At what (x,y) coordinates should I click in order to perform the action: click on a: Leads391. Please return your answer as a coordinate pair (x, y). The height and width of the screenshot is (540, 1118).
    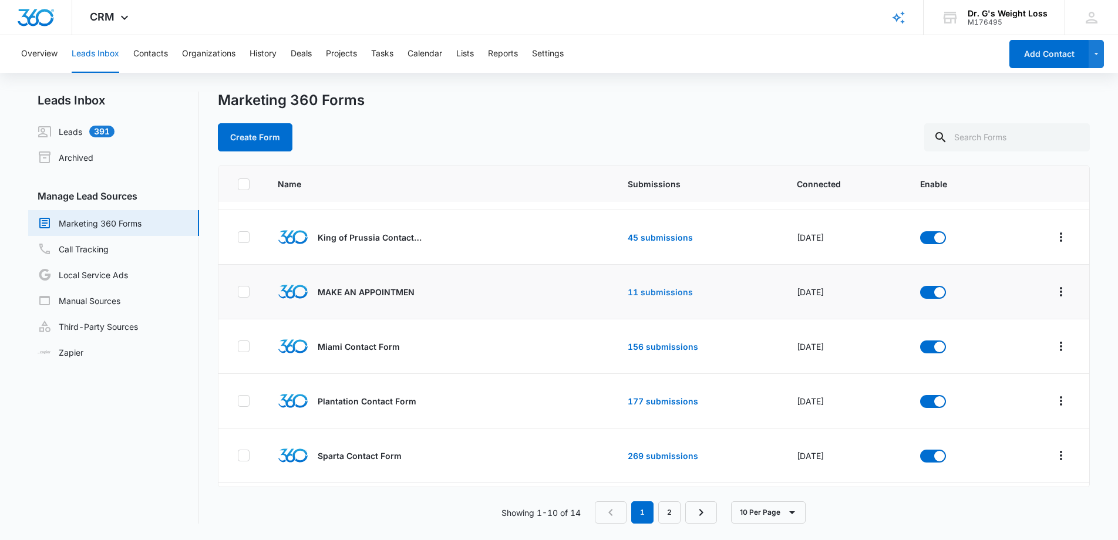
    Looking at the image, I should click on (76, 131).